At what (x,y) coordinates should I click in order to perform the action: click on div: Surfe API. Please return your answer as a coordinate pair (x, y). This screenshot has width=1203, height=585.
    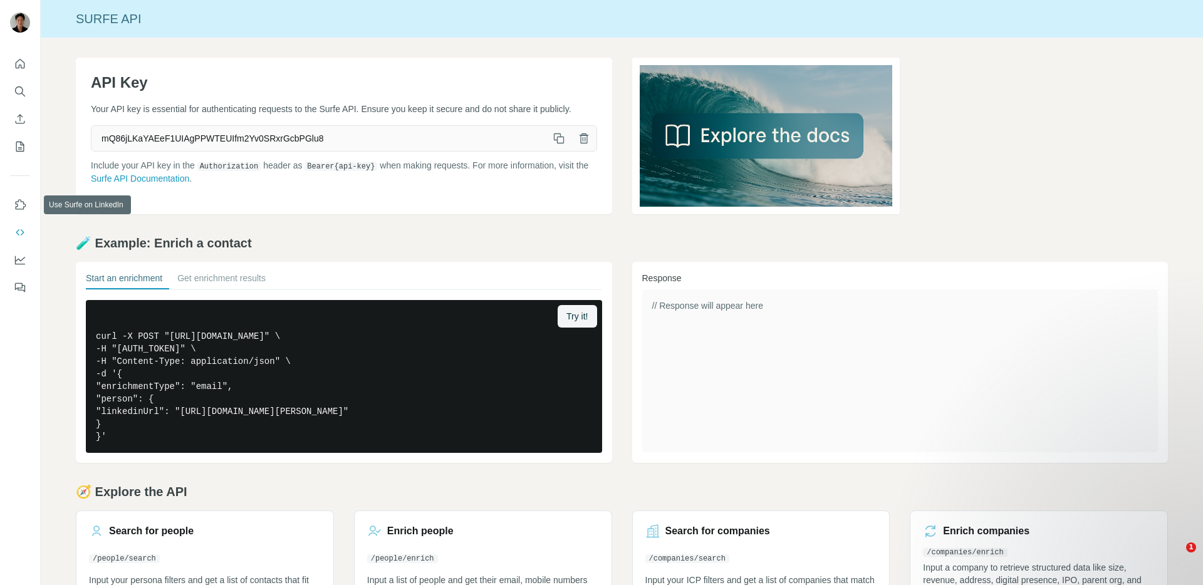
    Looking at the image, I should click on (621, 19).